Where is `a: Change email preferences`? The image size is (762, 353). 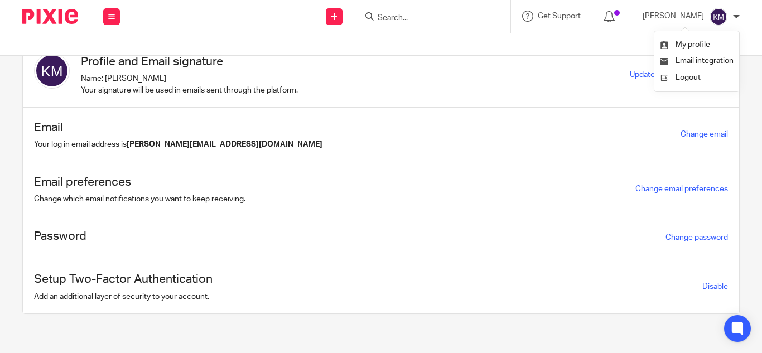 a: Change email preferences is located at coordinates (682, 189).